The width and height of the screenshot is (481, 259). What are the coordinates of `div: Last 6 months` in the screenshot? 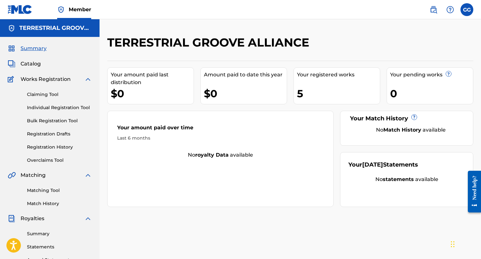 It's located at (220, 138).